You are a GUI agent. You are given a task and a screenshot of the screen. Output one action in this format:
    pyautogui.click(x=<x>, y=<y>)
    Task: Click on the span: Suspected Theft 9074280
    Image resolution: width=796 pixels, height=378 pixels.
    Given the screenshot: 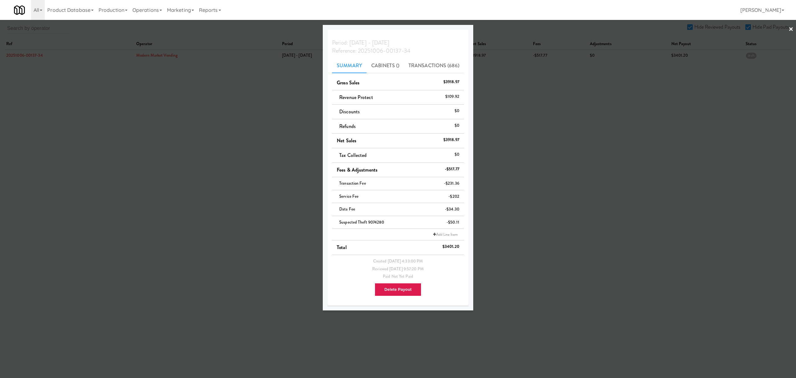 What is the action you would take?
    pyautogui.click(x=362, y=222)
    